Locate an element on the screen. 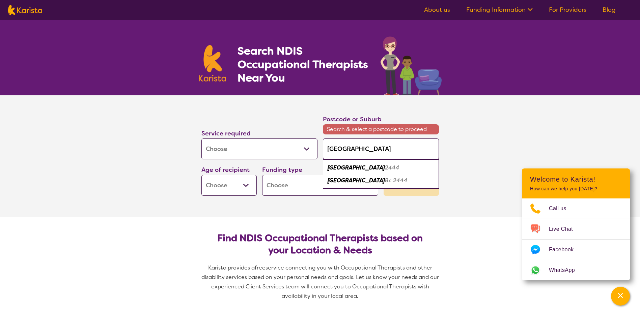 This screenshot has width=640, height=314. span: Facebook is located at coordinates (565, 250).